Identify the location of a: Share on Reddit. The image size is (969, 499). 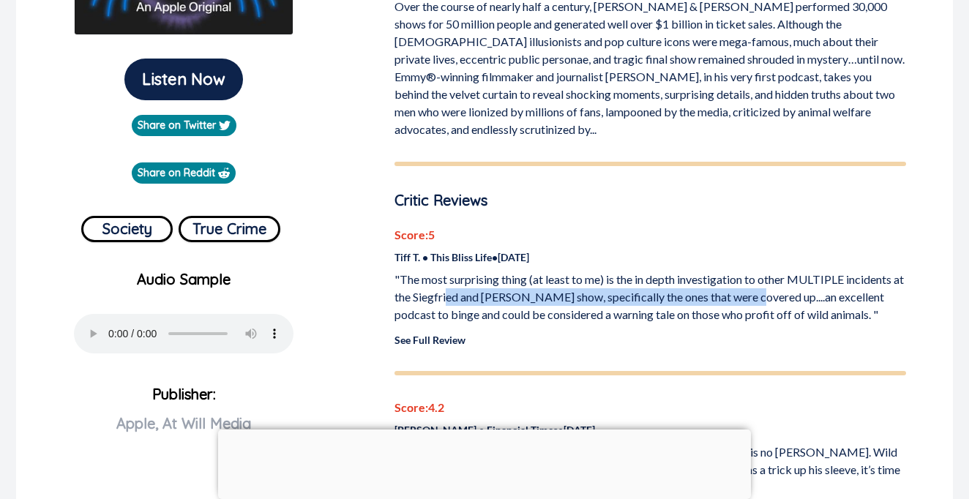
(184, 173).